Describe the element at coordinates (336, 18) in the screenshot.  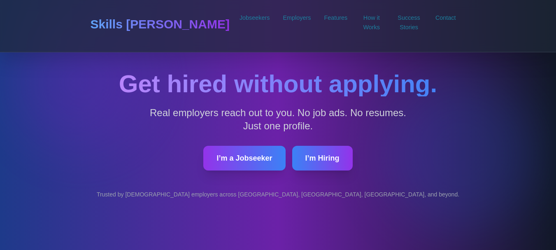
I see `a: Features` at that location.